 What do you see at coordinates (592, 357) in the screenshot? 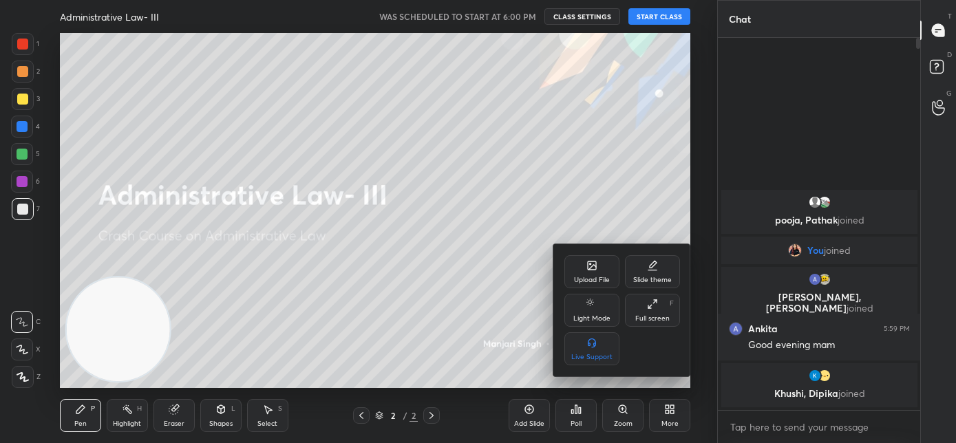
I see `div: Live Support` at bounding box center [592, 357].